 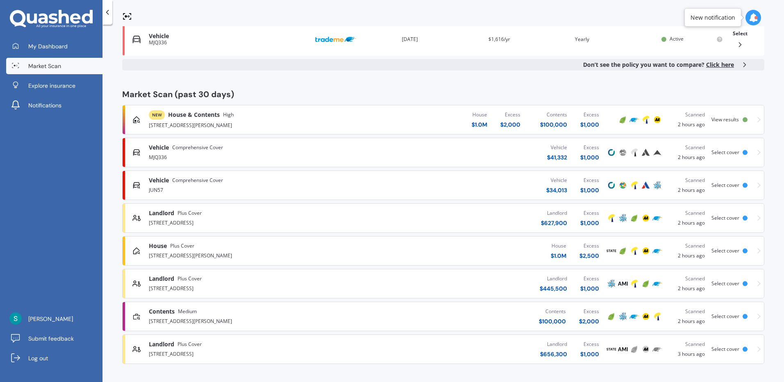 I want to click on div: $ 2,000, so click(x=589, y=322).